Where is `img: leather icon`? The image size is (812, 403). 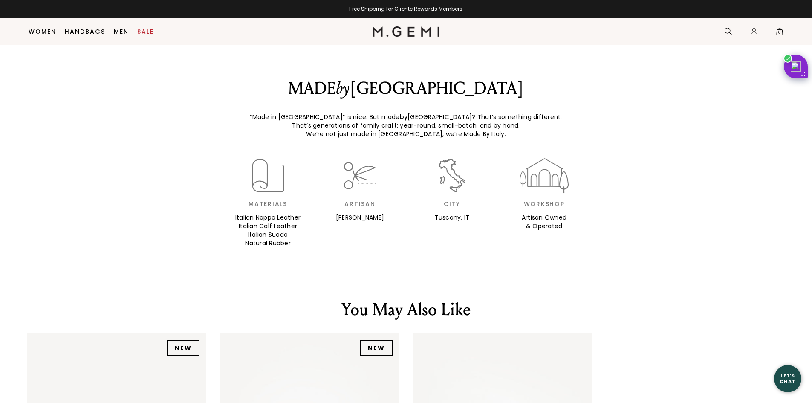 img: leather icon is located at coordinates (268, 176).